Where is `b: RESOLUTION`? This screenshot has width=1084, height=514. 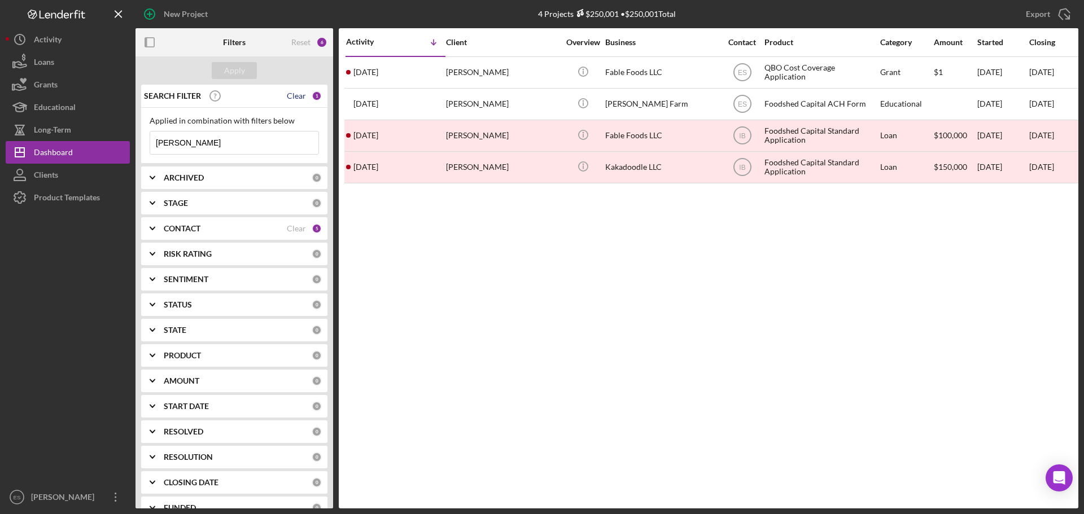
b: RESOLUTION is located at coordinates (188, 457).